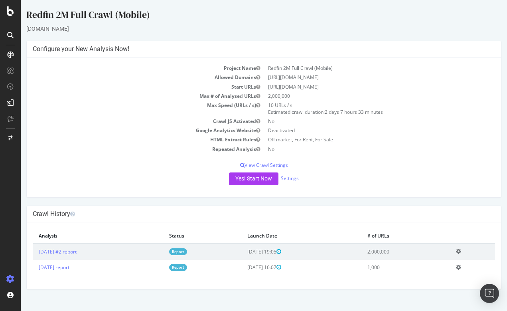 This screenshot has width=507, height=311. What do you see at coordinates (269, 178) in the screenshot?
I see `a: Settings` at bounding box center [269, 178].